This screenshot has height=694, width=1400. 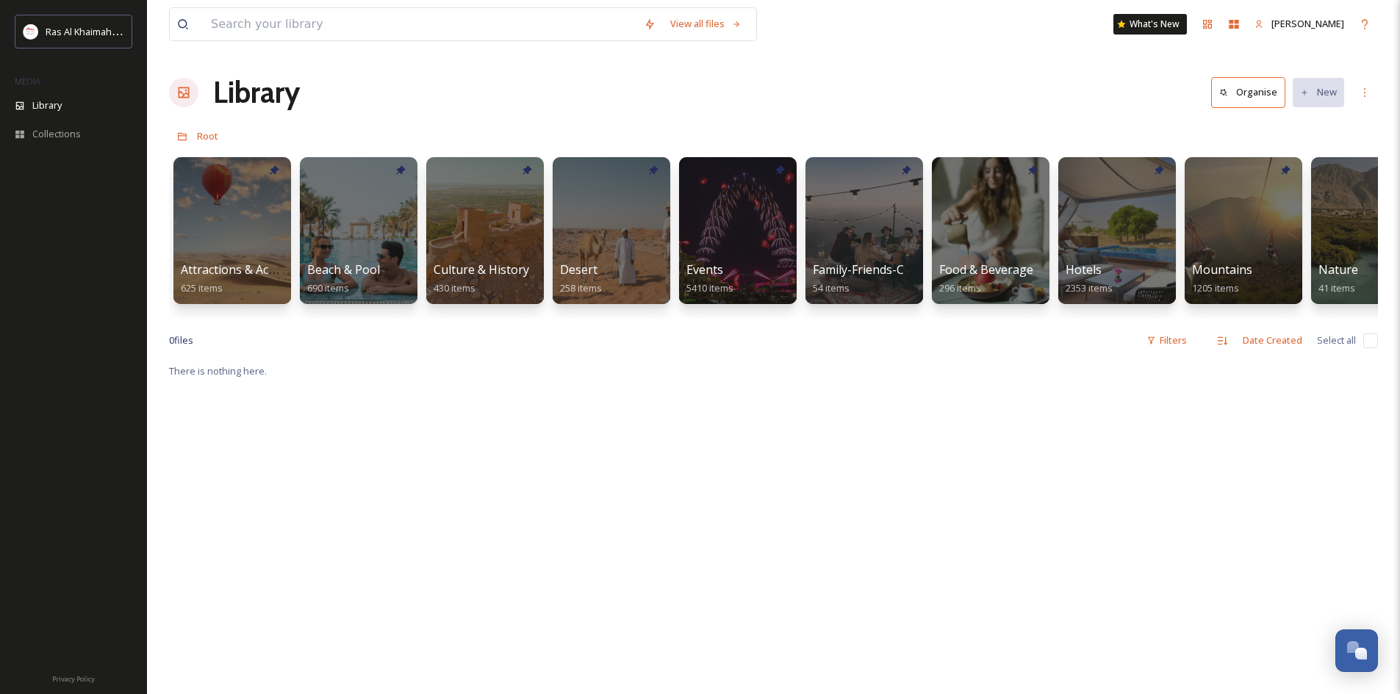 I want to click on span: 625 items, so click(x=201, y=288).